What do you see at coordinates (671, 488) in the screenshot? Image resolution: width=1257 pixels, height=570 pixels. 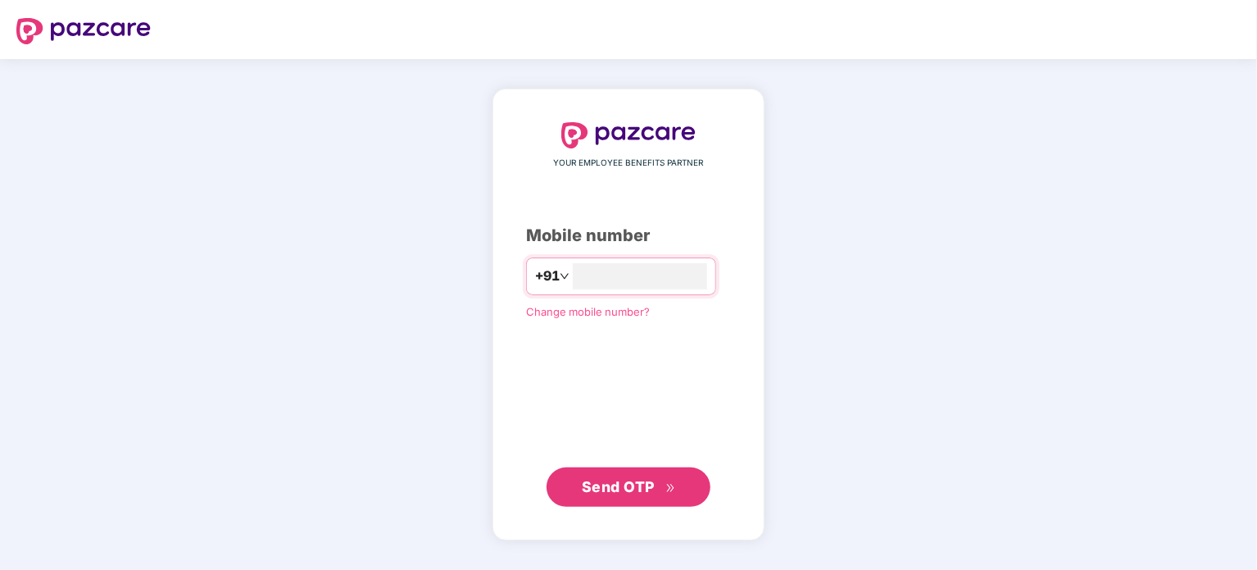 I see `span: double-right` at bounding box center [671, 488].